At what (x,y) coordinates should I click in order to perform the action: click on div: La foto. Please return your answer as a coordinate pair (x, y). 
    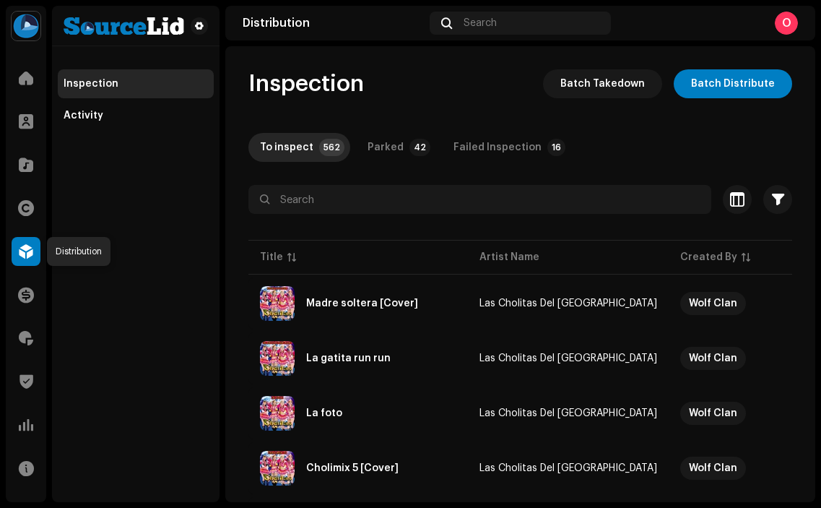
    Looking at the image, I should click on (324, 413).